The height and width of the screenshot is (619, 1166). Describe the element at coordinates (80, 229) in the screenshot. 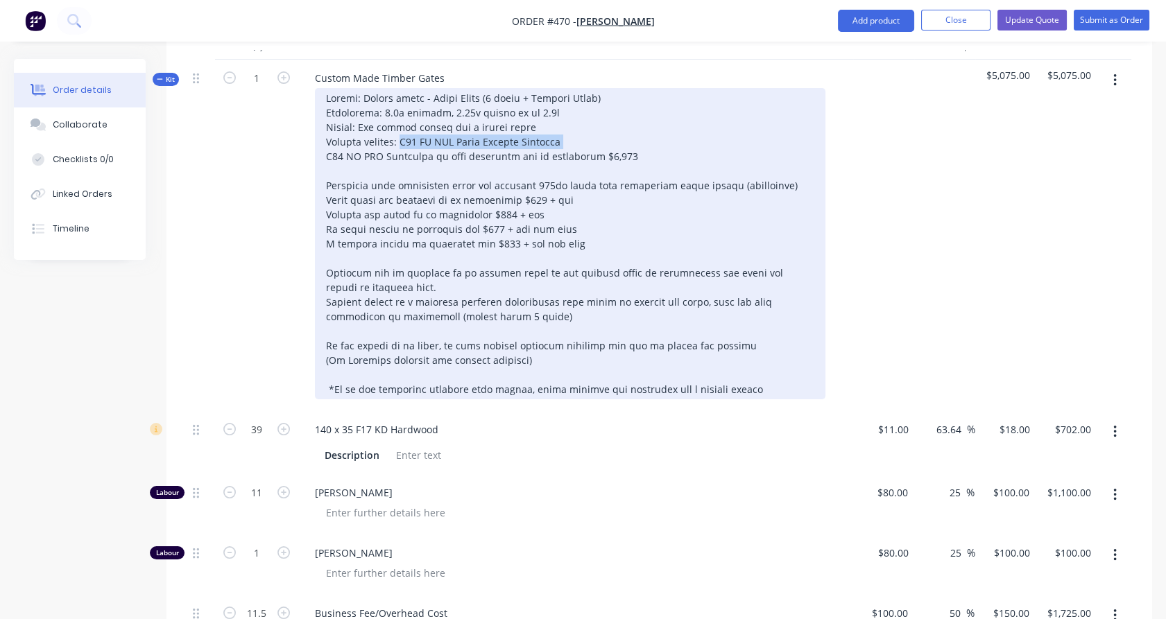

I see `button: Timeline` at that location.